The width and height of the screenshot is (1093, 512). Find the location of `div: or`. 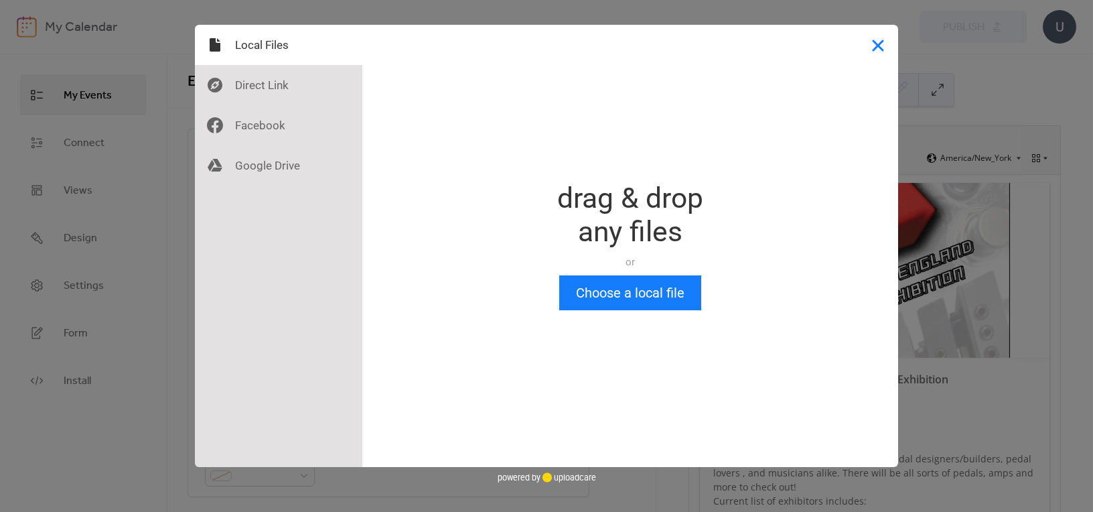

div: or is located at coordinates (630, 262).